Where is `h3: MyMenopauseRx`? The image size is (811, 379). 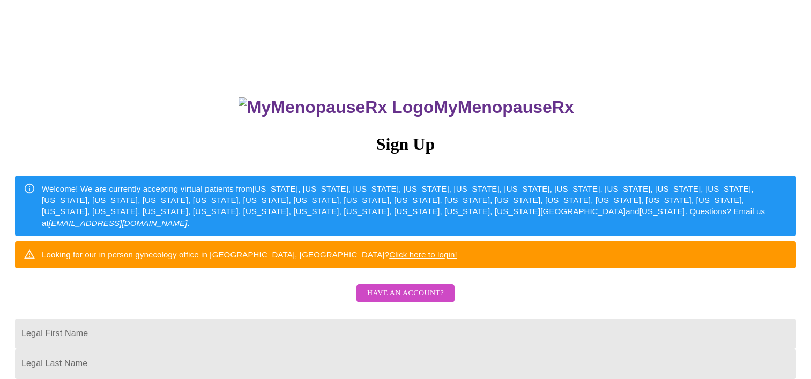 h3: MyMenopauseRx is located at coordinates (406, 107).